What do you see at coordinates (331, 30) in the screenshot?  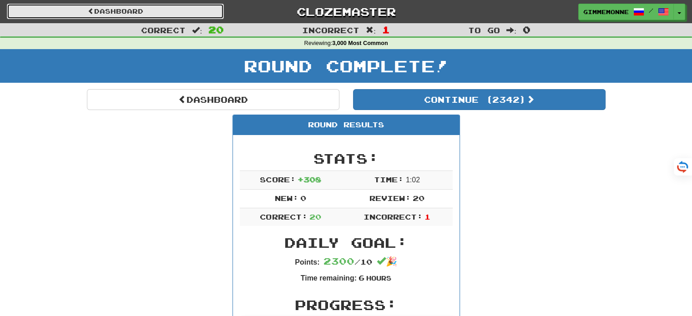 I see `span: Incorrect` at bounding box center [331, 30].